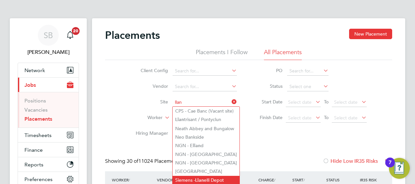 This screenshot has width=415, height=184. I want to click on a: Placements, so click(38, 119).